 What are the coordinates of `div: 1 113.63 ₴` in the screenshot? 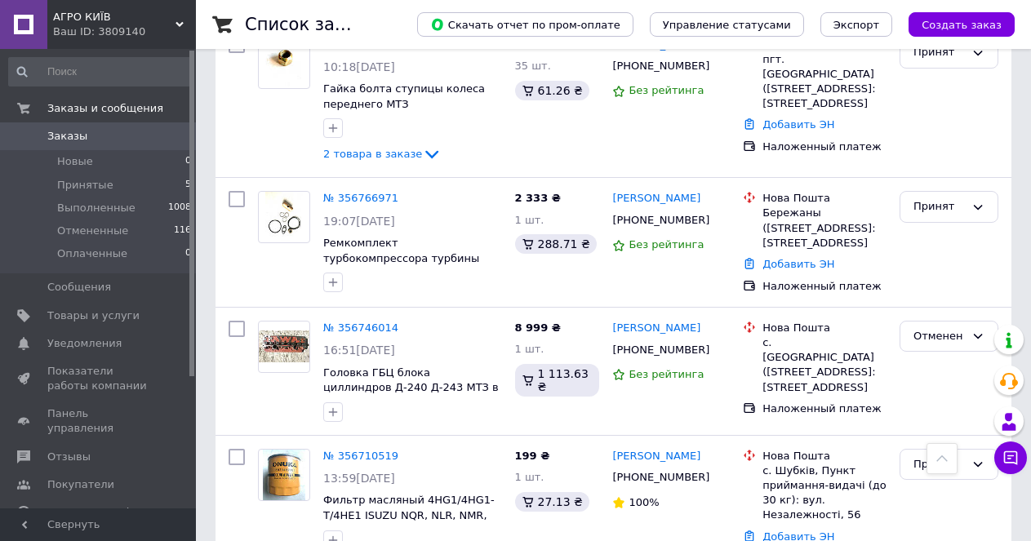 It's located at (558, 380).